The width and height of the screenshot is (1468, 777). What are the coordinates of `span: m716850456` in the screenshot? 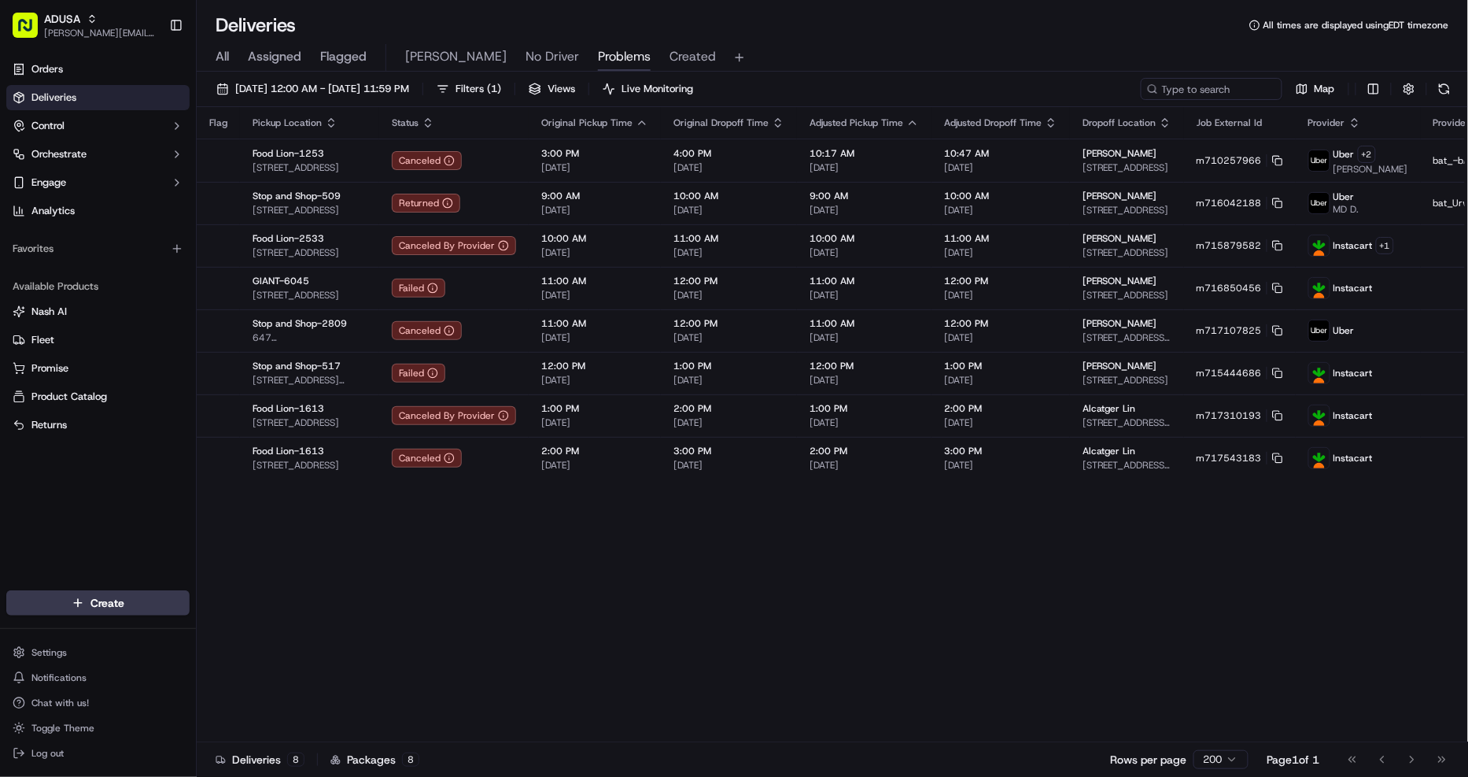 It's located at (1229, 288).